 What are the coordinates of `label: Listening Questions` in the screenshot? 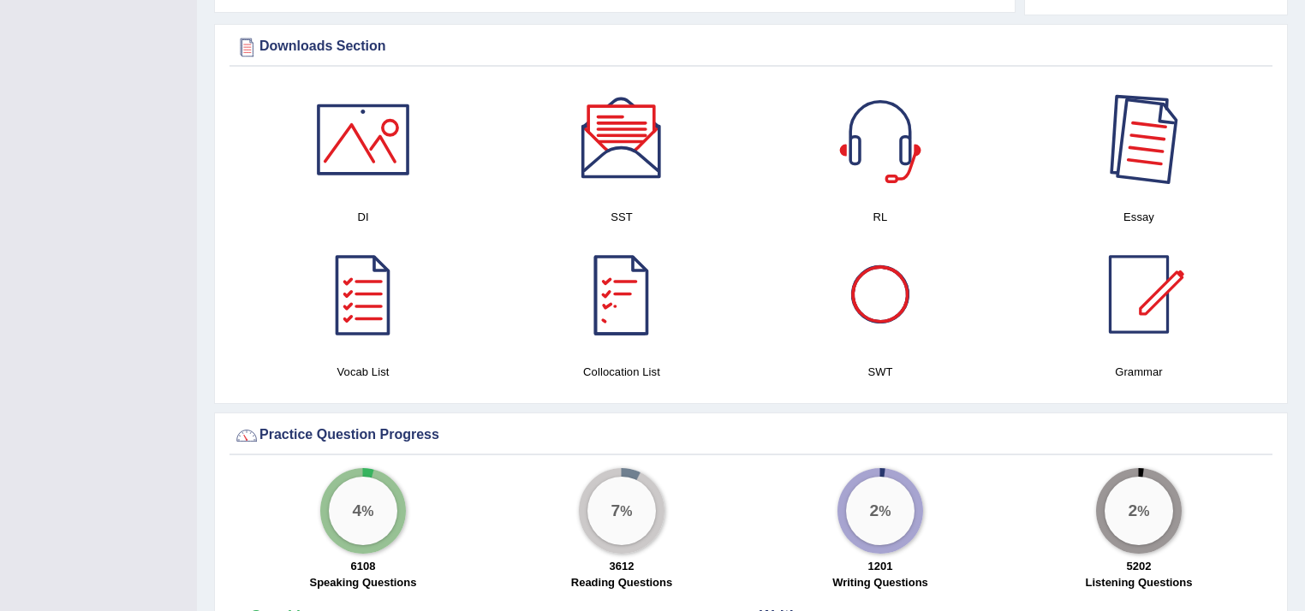 It's located at (1139, 582).